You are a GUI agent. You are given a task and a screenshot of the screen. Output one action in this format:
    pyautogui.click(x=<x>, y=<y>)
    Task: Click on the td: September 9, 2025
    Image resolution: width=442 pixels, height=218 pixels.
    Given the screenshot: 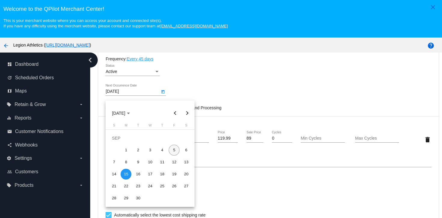 What is the action you would take?
    pyautogui.click(x=138, y=162)
    